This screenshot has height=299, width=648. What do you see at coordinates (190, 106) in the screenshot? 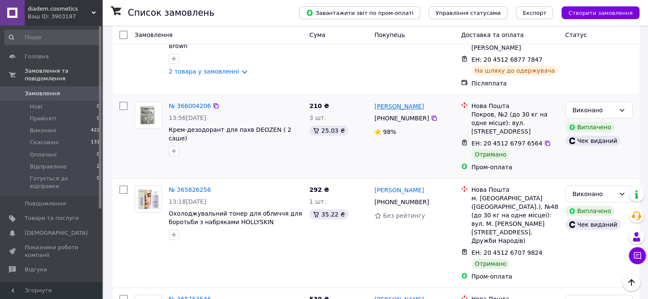
I see `a: № 366004206` at bounding box center [190, 106].